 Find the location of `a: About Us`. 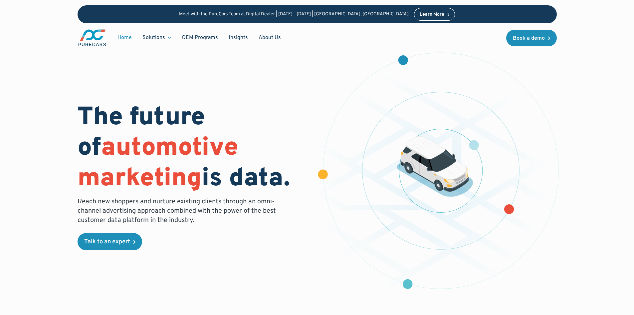

a: About Us is located at coordinates (270, 38).